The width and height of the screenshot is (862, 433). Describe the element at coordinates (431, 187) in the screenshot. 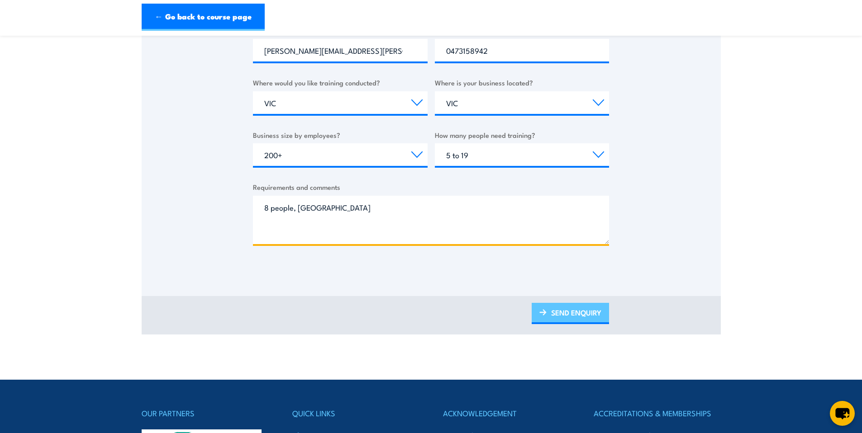

I see `label: Requirements and comments` at that location.